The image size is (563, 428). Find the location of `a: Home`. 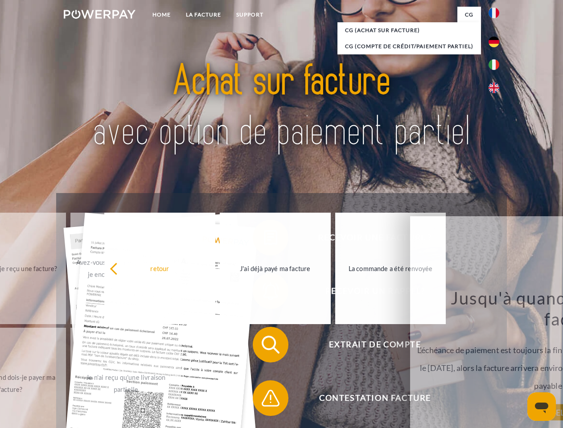

a: Home is located at coordinates (161, 15).